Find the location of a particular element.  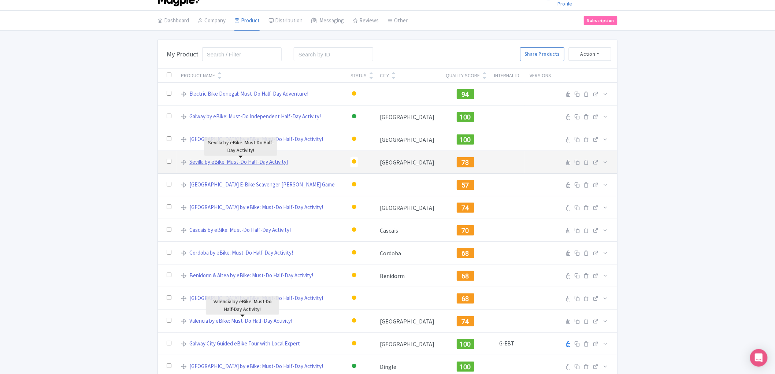

a: 94 is located at coordinates (466, 93).